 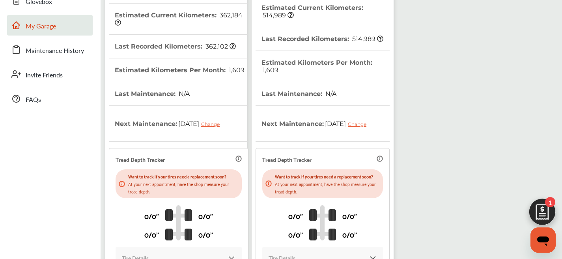 What do you see at coordinates (50, 25) in the screenshot?
I see `a: My Garage` at bounding box center [50, 25].